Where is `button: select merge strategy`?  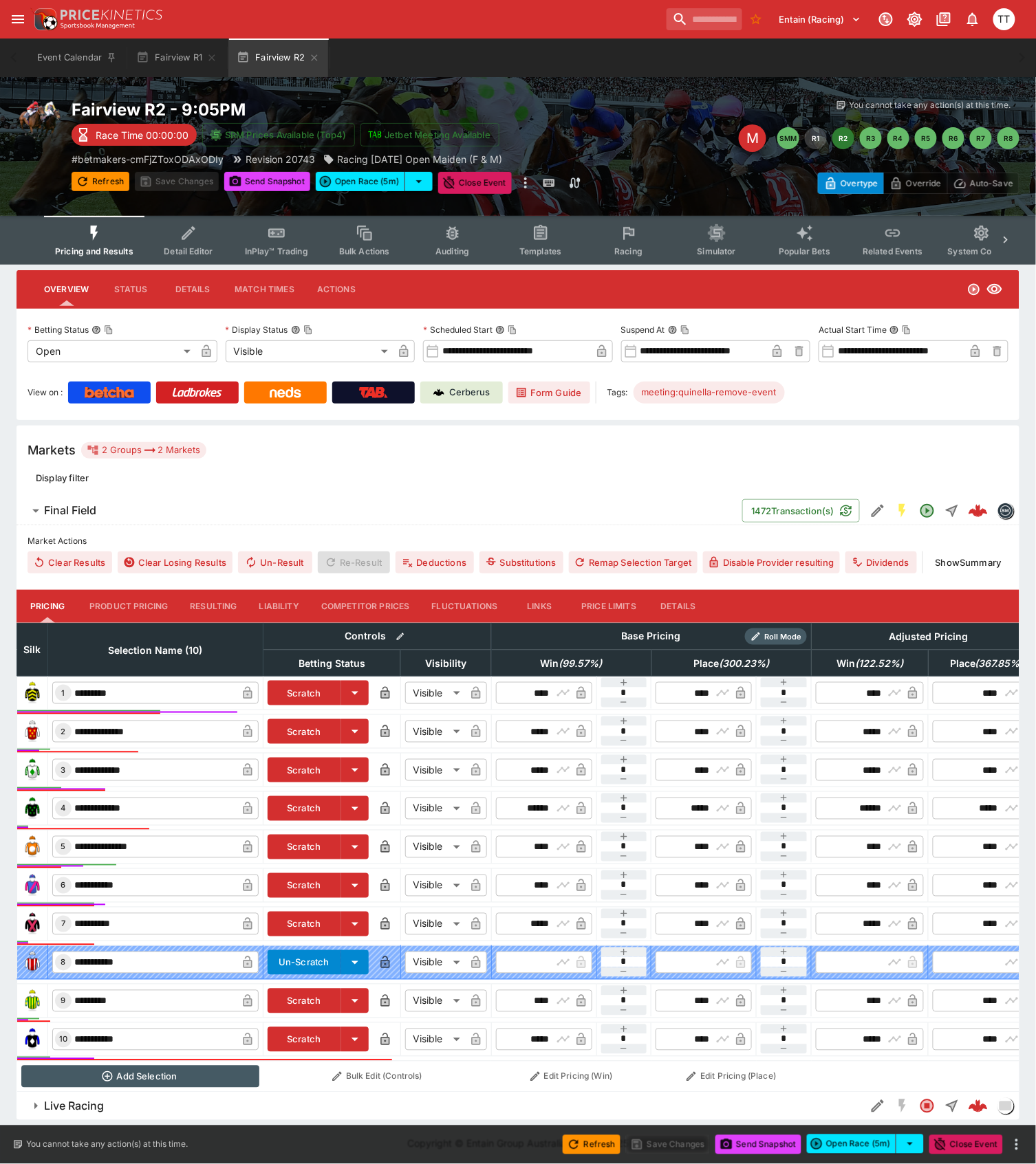
button: select merge strategy is located at coordinates (419, 182).